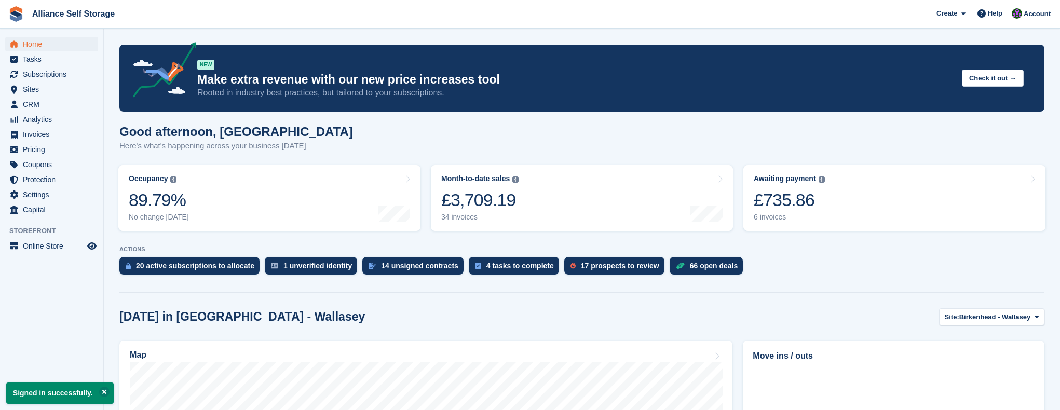  I want to click on a: 20 active subscriptions to allocate, so click(192, 268).